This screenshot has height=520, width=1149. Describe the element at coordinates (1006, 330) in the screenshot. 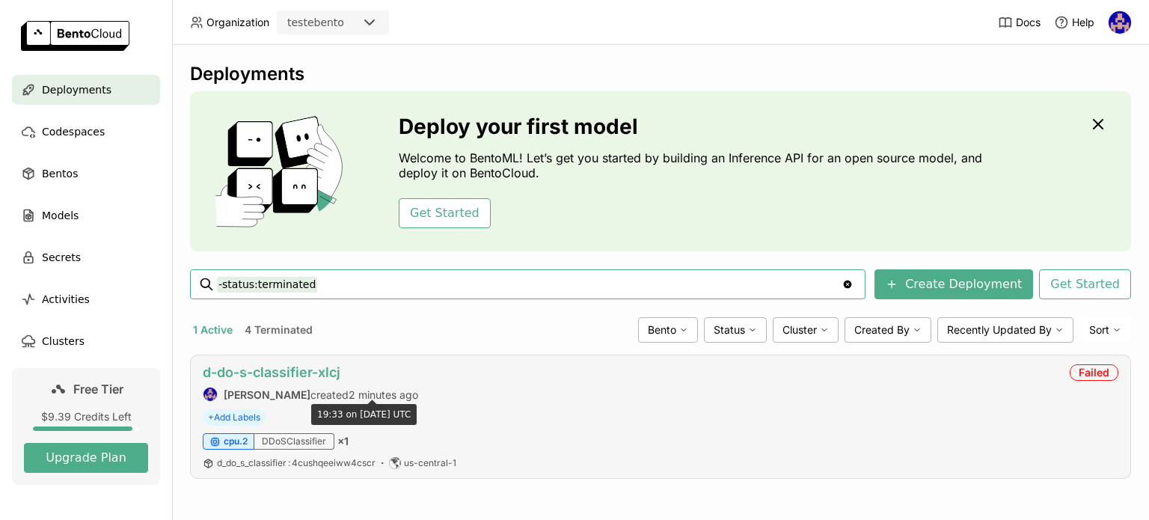

I see `div: Recently Updated By` at that location.